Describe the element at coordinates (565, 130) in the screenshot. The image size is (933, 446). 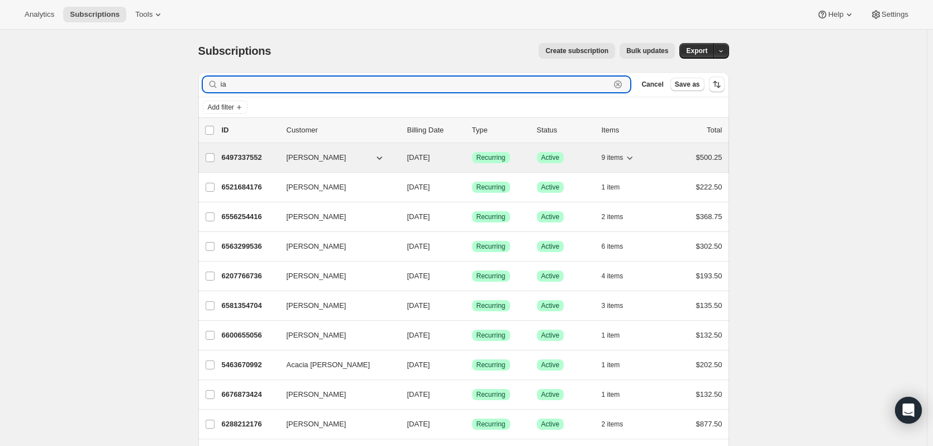
I see `p: Status` at that location.